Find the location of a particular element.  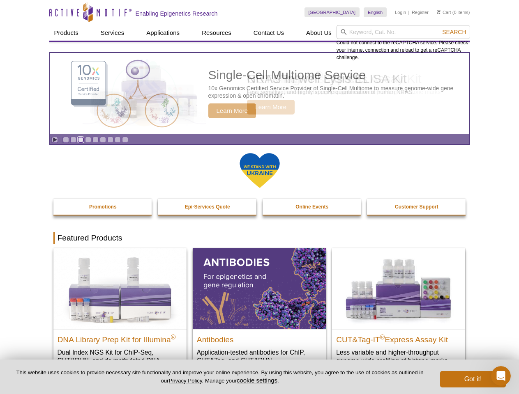

p: Application-tested antibodies for ChIP, CUT&Tag, and CUT&RUN. is located at coordinates (259, 356).